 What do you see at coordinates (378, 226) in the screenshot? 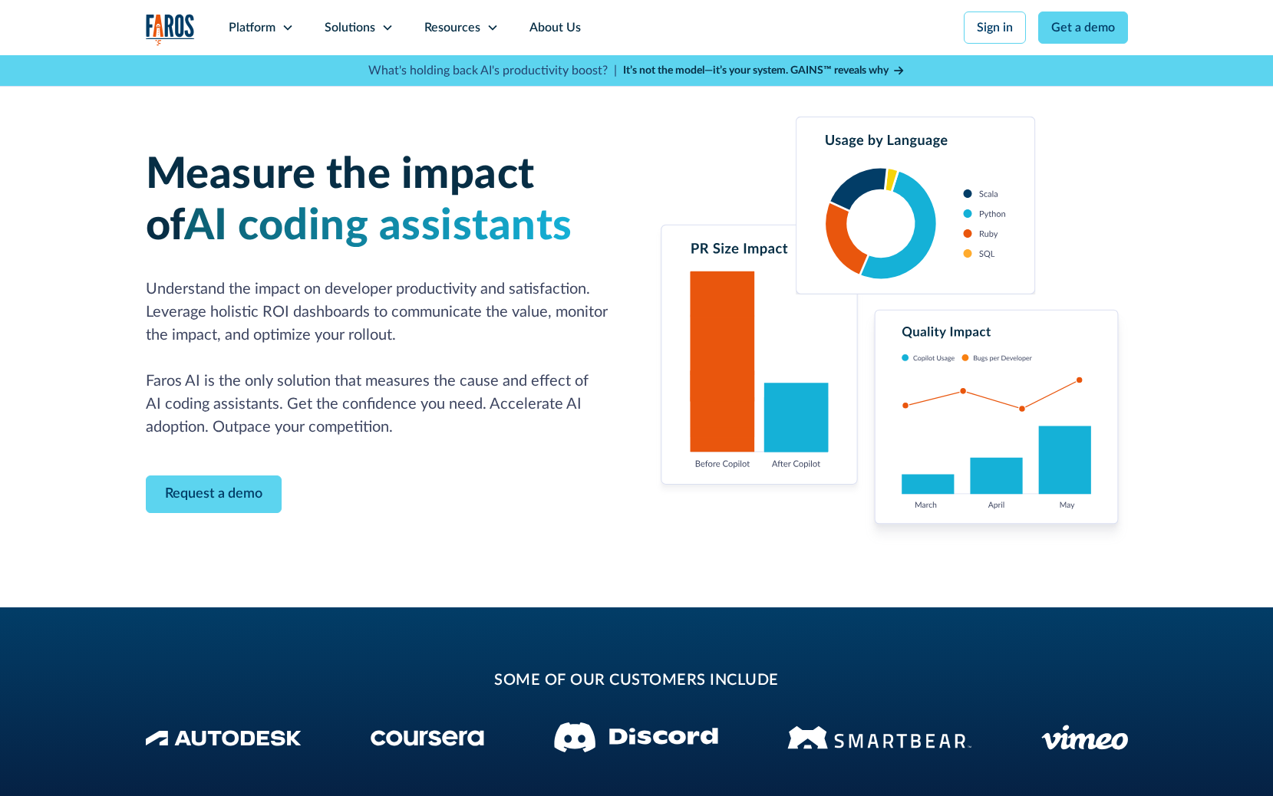
I see `span: AI coding assistants` at bounding box center [378, 226].